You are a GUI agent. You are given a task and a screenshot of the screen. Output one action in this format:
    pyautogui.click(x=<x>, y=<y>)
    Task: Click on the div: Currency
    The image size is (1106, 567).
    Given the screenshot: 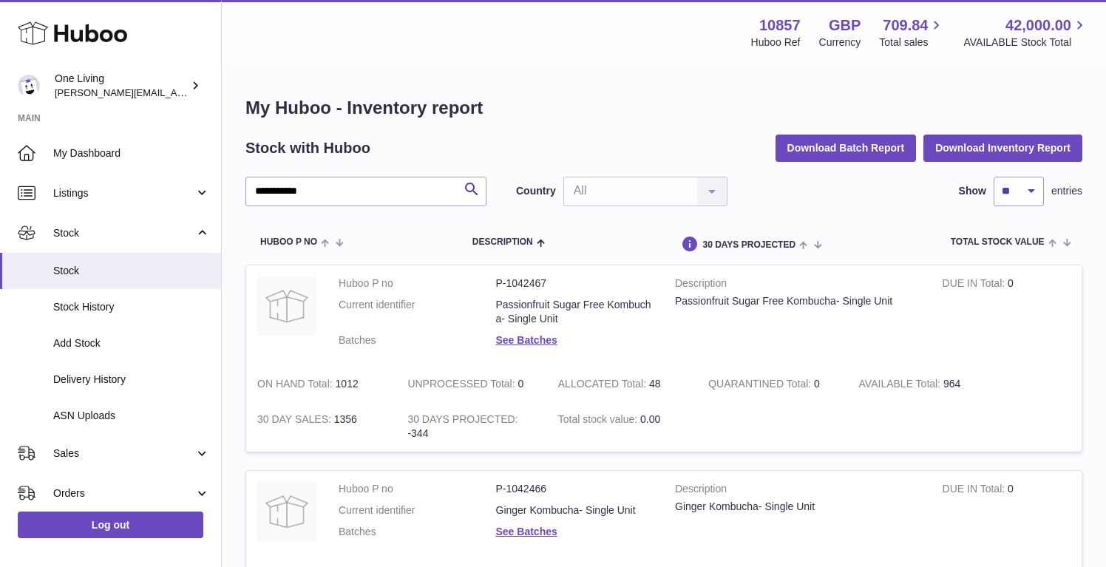 What is the action you would take?
    pyautogui.click(x=840, y=42)
    